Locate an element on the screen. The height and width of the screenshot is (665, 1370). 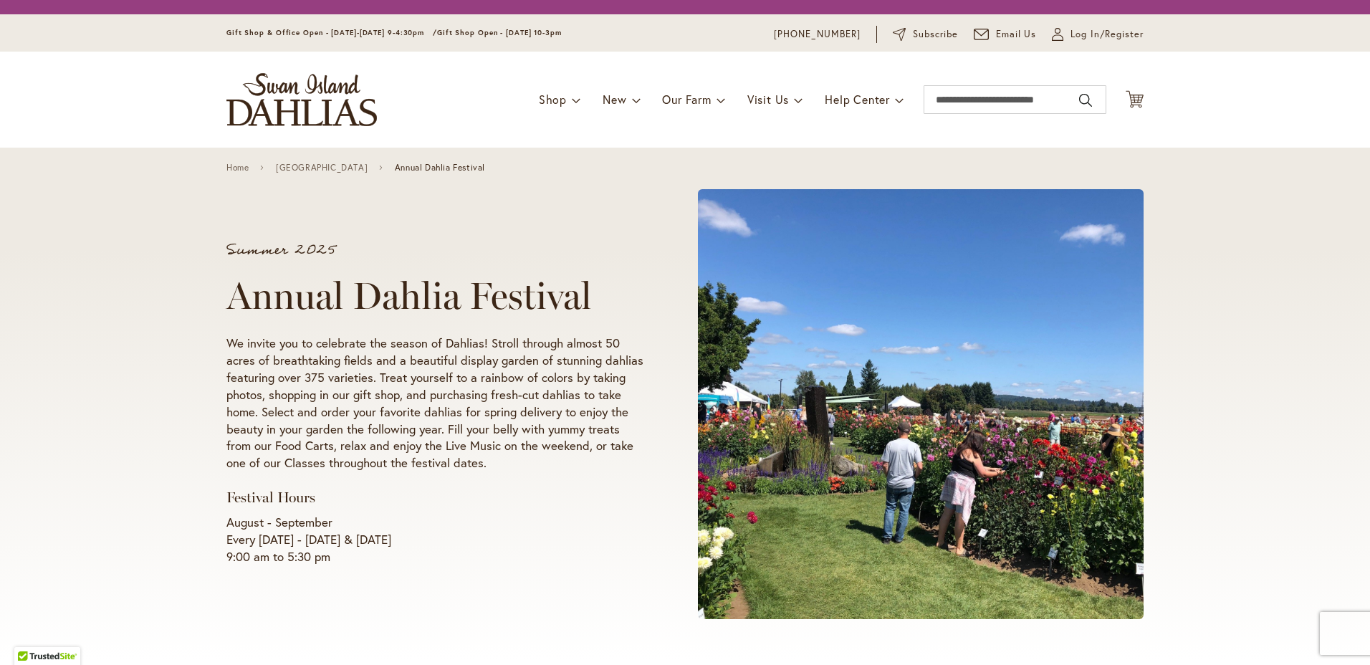
p: Summer 2025 is located at coordinates (435, 250).